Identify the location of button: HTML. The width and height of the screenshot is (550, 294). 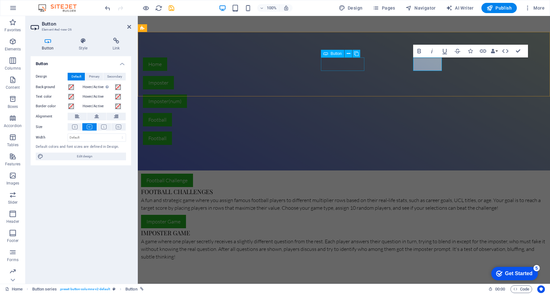
(505, 51).